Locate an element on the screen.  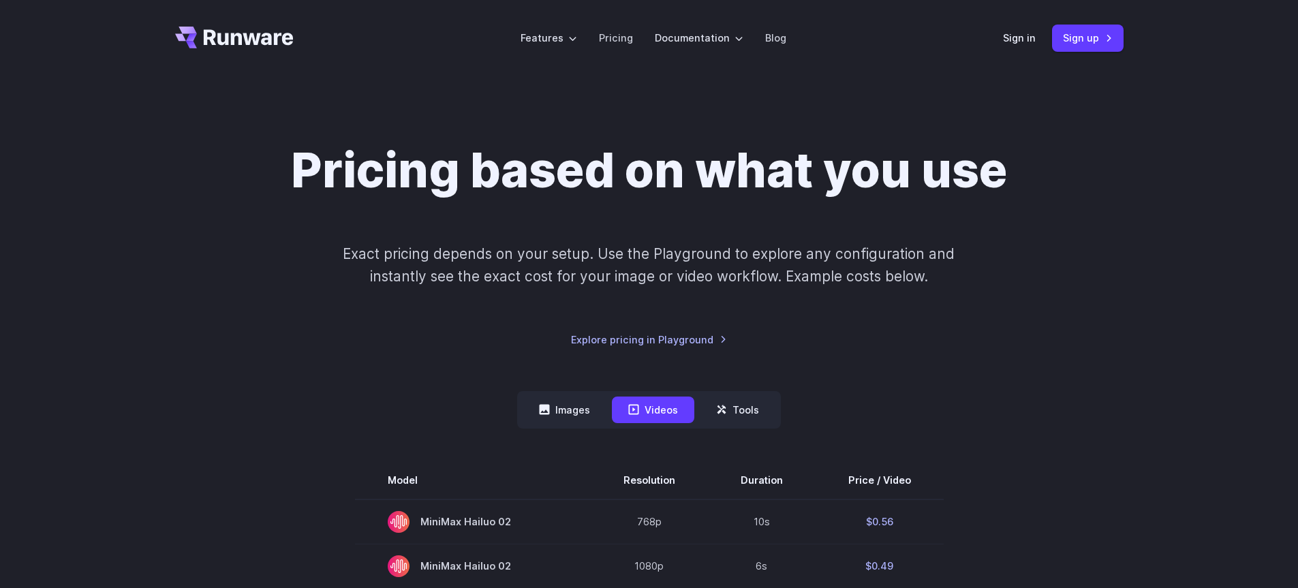
td: 10s is located at coordinates (762, 522).